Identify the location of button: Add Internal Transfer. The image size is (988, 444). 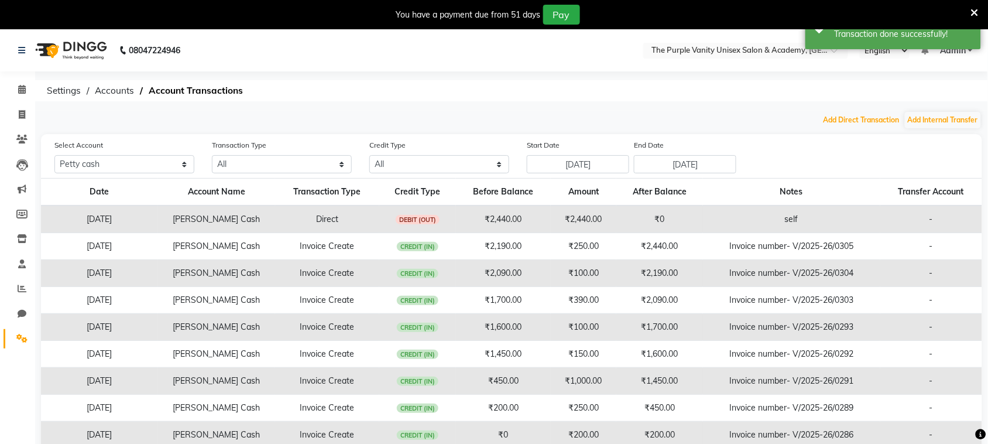
(943, 120).